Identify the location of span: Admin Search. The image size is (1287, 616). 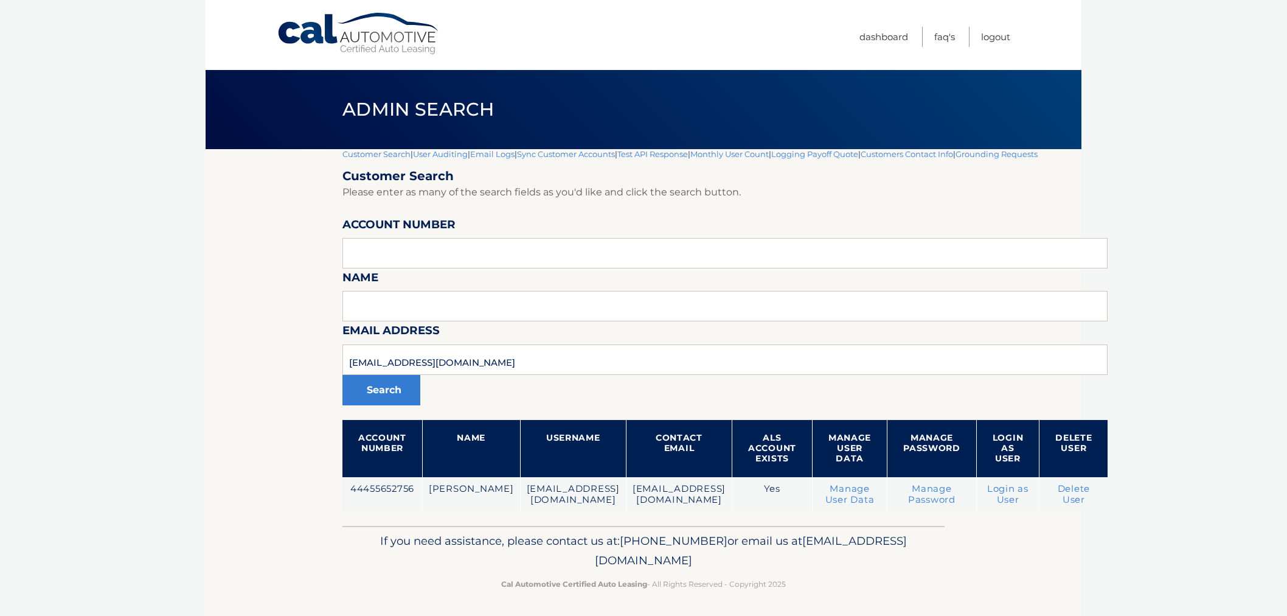
(418, 109).